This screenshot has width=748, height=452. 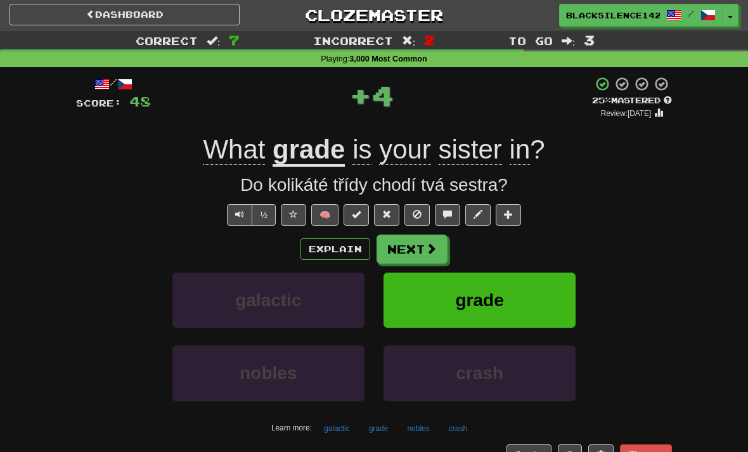 I want to click on div: Mastered, so click(x=632, y=101).